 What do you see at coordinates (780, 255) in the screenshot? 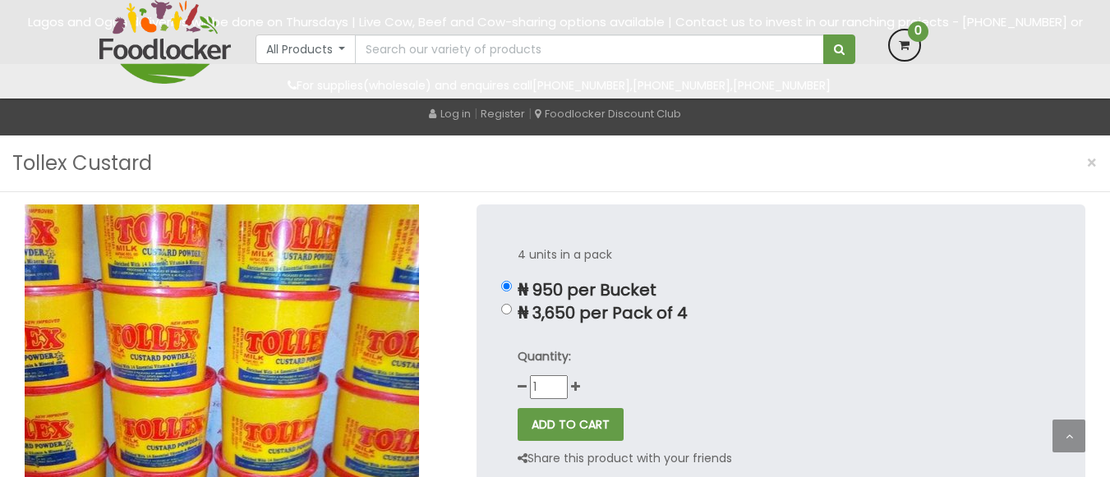
I see `p: 4 units in a pack` at bounding box center [780, 255].